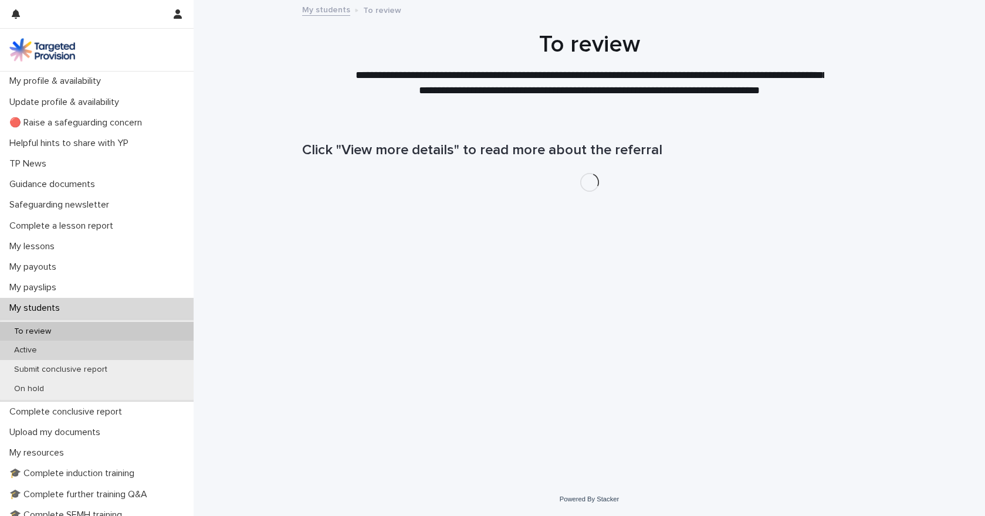 Image resolution: width=985 pixels, height=516 pixels. What do you see at coordinates (35, 267) in the screenshot?
I see `p: My payouts` at bounding box center [35, 267].